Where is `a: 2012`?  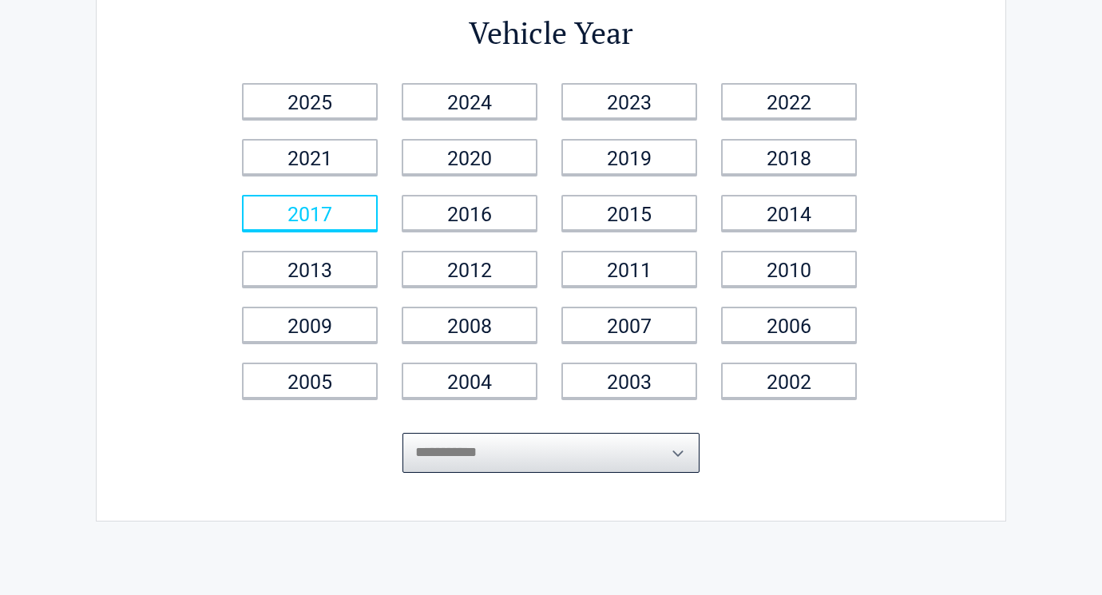
a: 2012 is located at coordinates (470, 268).